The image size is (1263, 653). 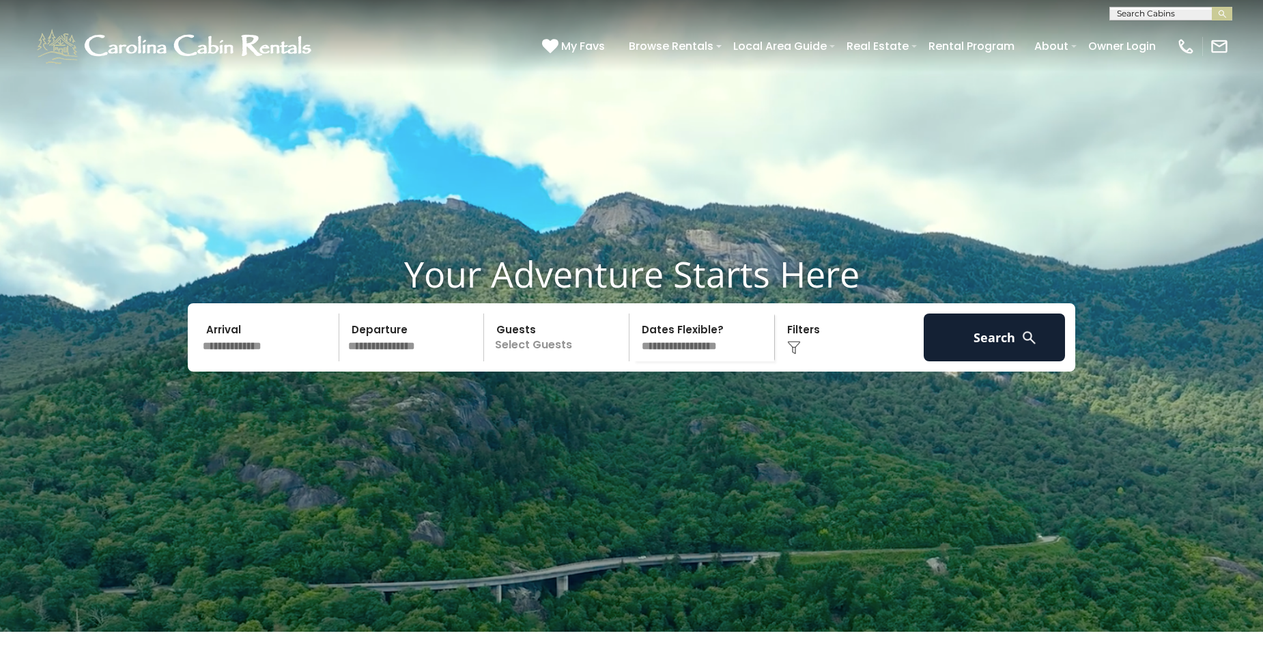 I want to click on img: filter--v1.png, so click(x=794, y=348).